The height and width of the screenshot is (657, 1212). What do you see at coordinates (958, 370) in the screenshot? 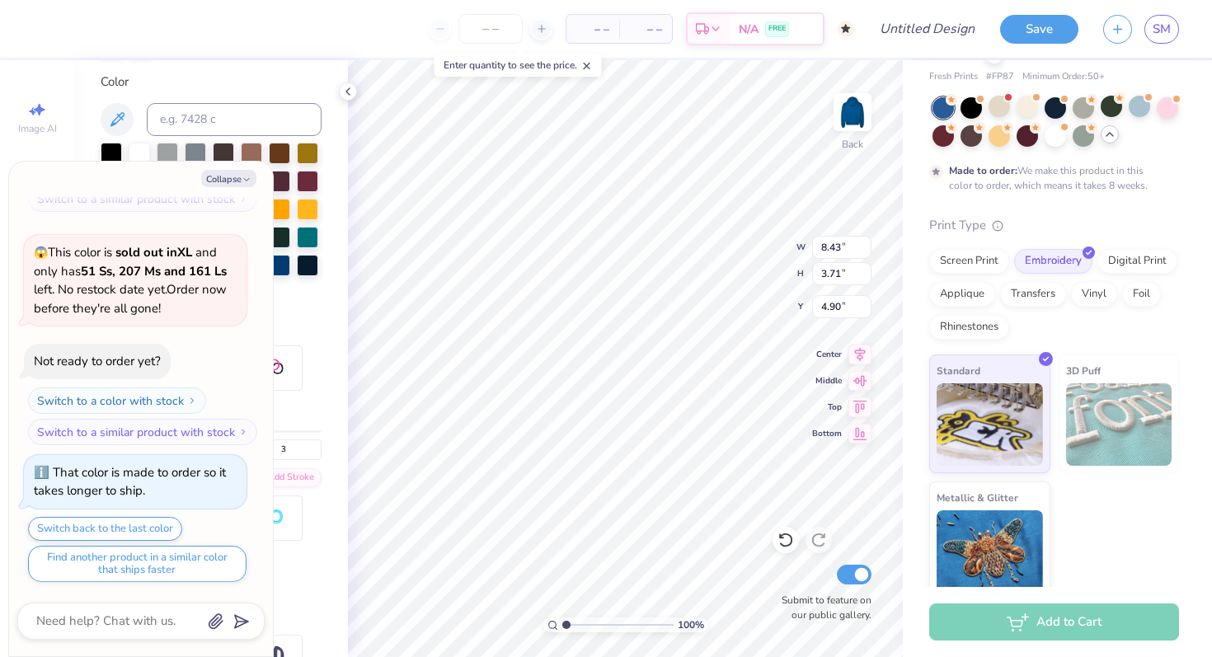
I see `span: Standard` at bounding box center [958, 370].